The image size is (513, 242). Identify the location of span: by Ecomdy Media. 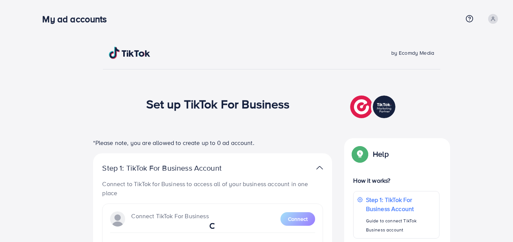
(413, 53).